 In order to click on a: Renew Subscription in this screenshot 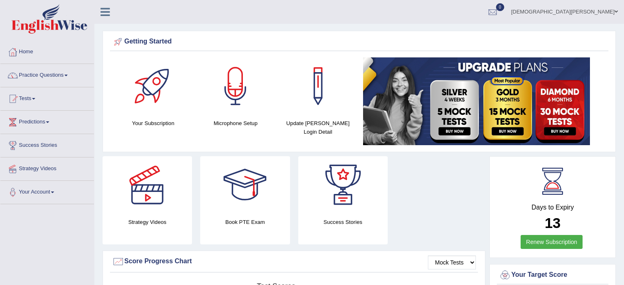, I will do `click(552, 242)`.